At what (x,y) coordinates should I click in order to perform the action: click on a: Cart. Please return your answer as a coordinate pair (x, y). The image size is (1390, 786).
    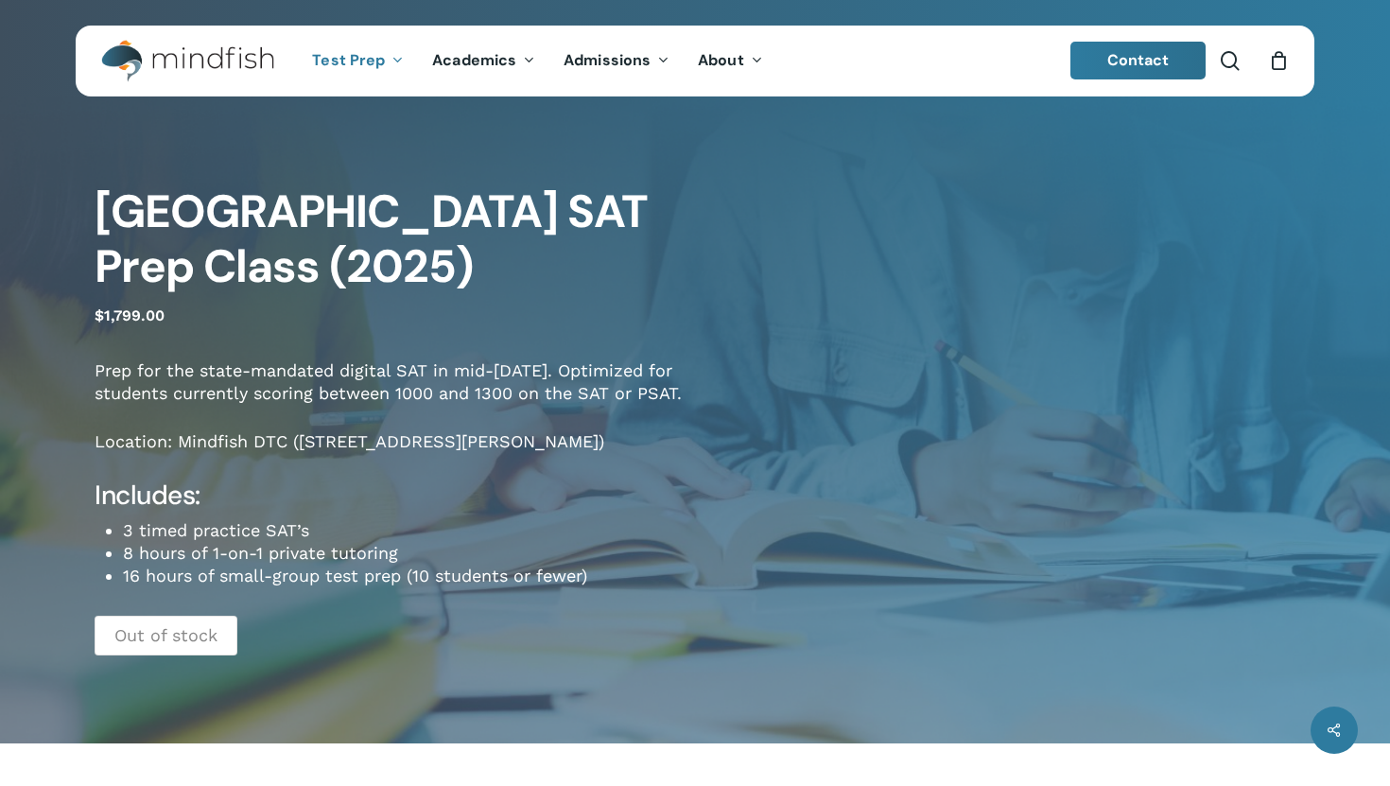
    Looking at the image, I should click on (1278, 61).